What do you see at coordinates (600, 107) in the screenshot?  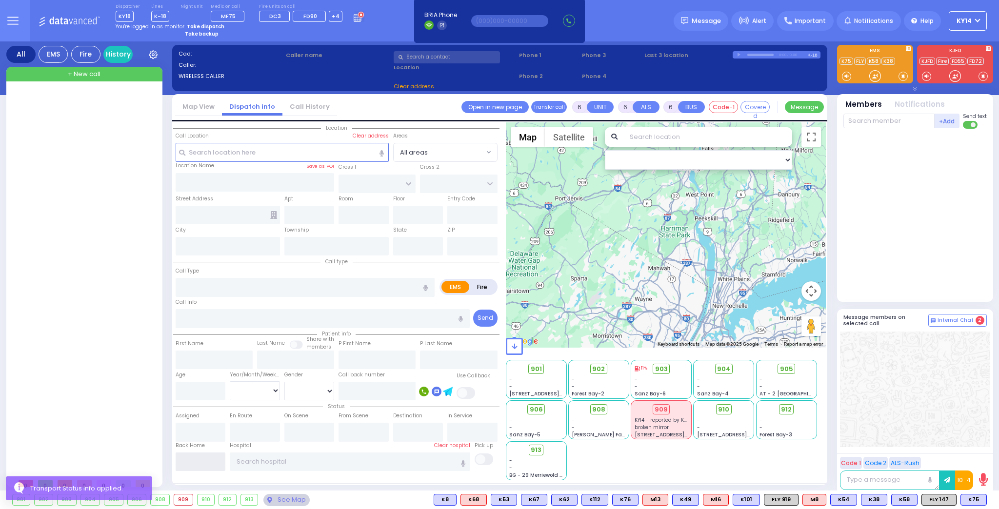 I see `button: UNIT` at bounding box center [600, 107].